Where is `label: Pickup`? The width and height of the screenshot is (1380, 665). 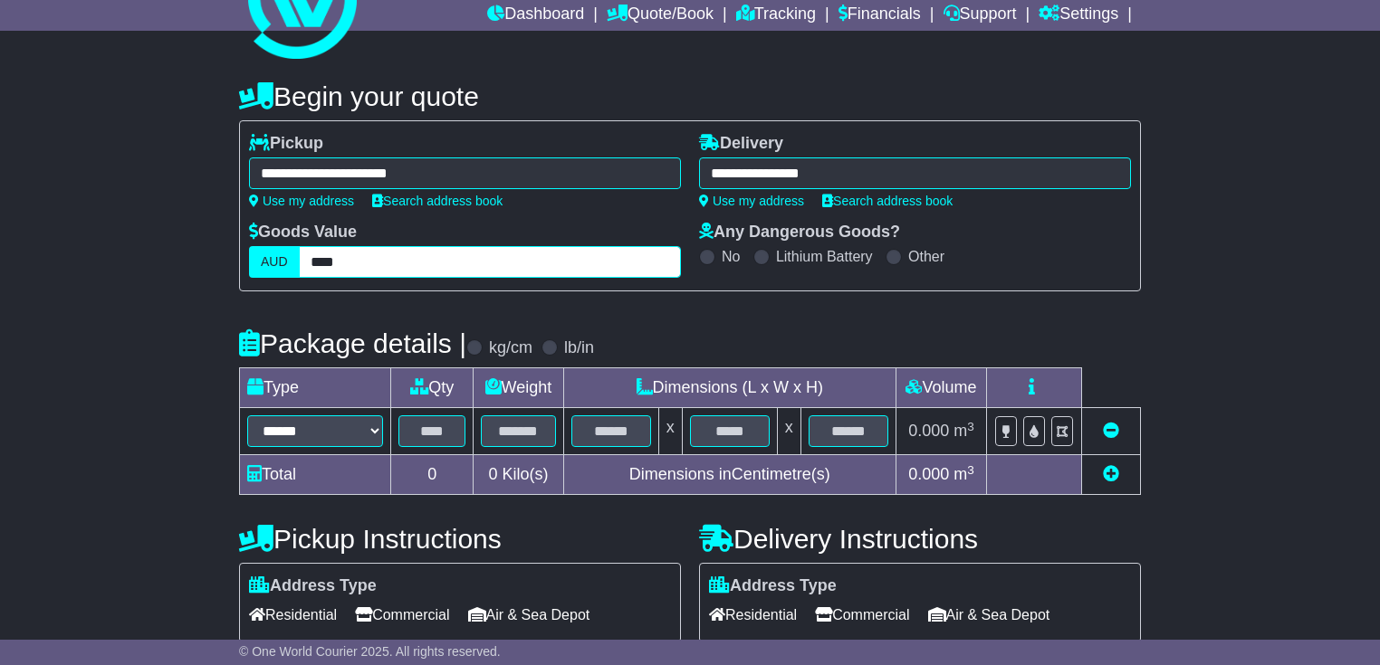
label: Pickup is located at coordinates (286, 144).